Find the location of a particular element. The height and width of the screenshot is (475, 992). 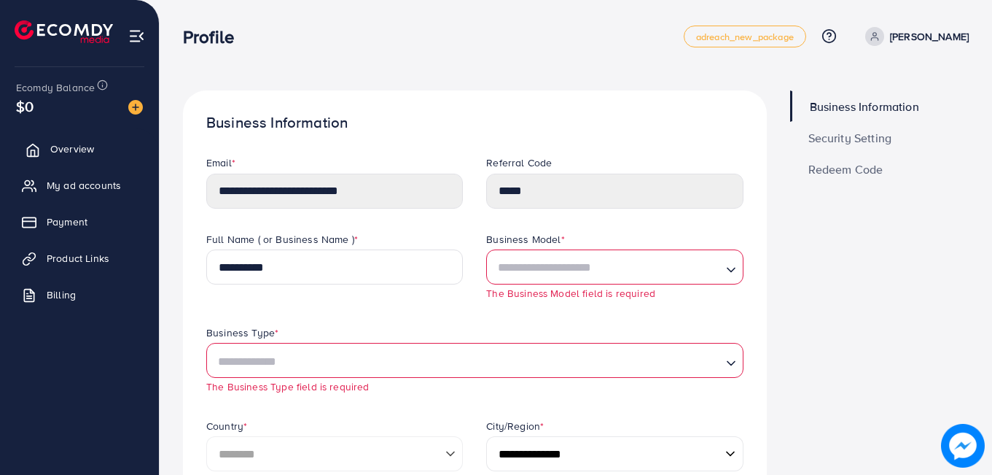

label: Business Model is located at coordinates (525, 239).